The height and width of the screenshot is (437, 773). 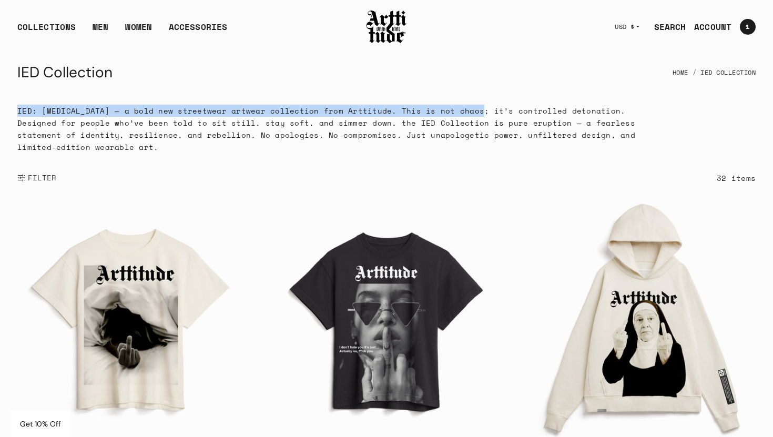 I want to click on div: Get 10% Off, so click(x=40, y=424).